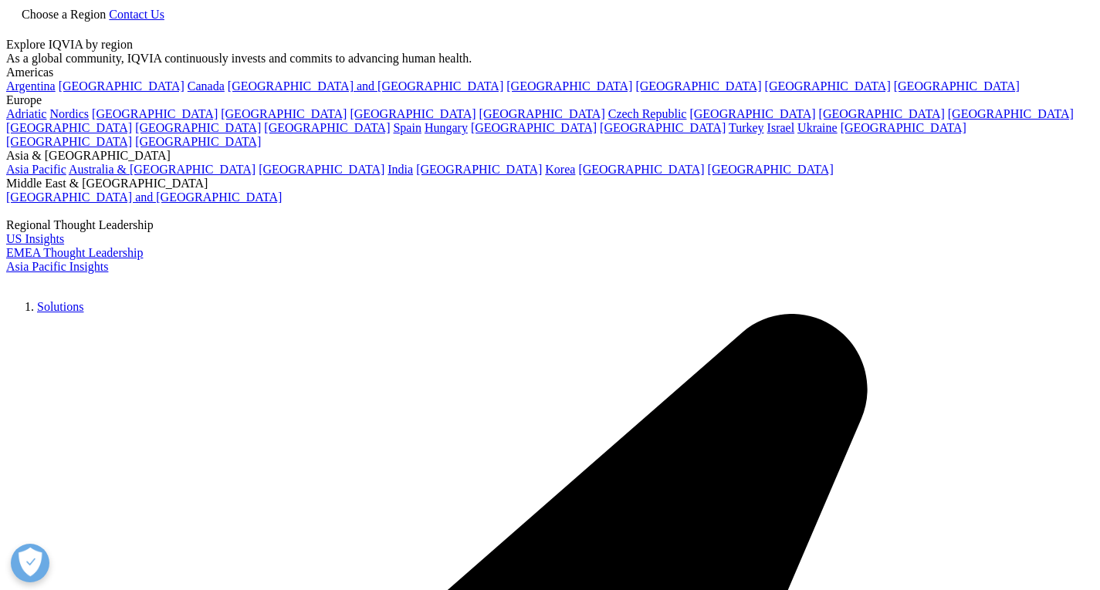 The width and height of the screenshot is (1100, 590). What do you see at coordinates (26, 113) in the screenshot?
I see `a: Adriatic` at bounding box center [26, 113].